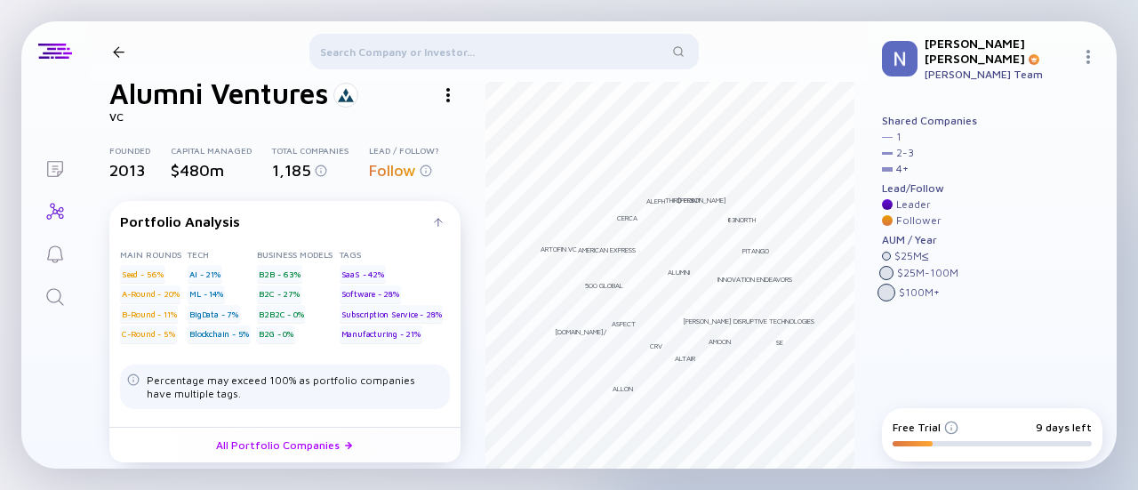 The height and width of the screenshot is (490, 1138). I want to click on img: Investor Actions, so click(448, 95).